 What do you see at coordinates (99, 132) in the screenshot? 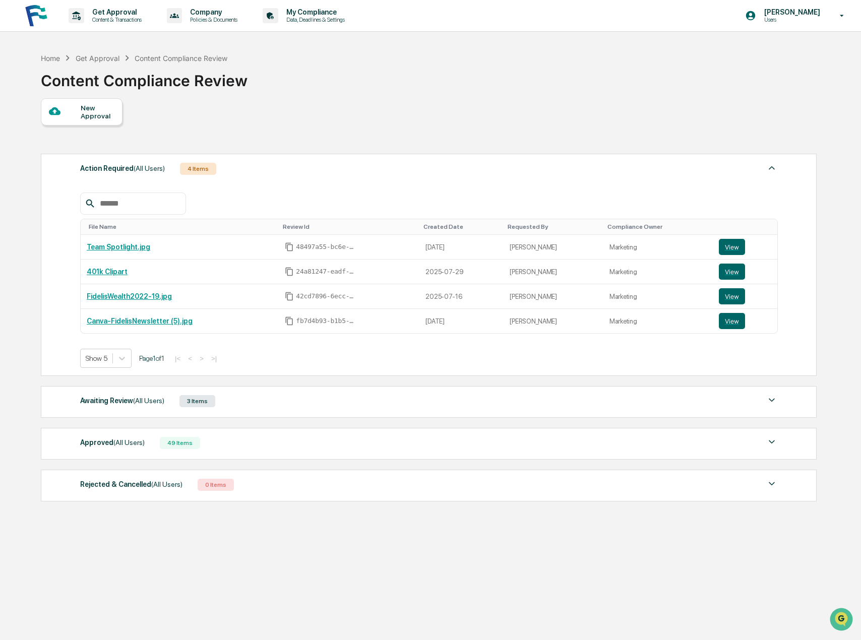
I see `a: 🗄️Attestations` at bounding box center [99, 132].